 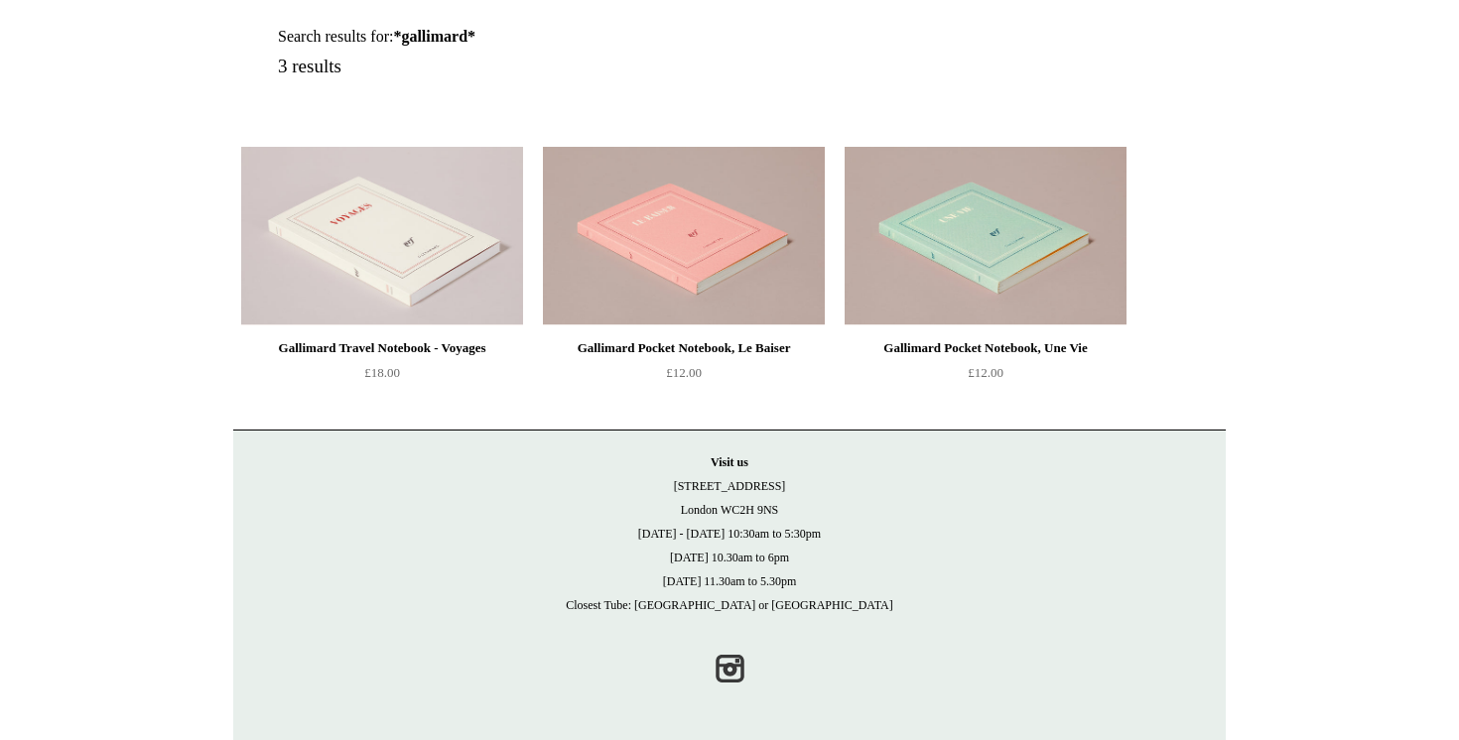 I want to click on img: Gallimard Pocket Notebook, Le Baiser, so click(x=684, y=236).